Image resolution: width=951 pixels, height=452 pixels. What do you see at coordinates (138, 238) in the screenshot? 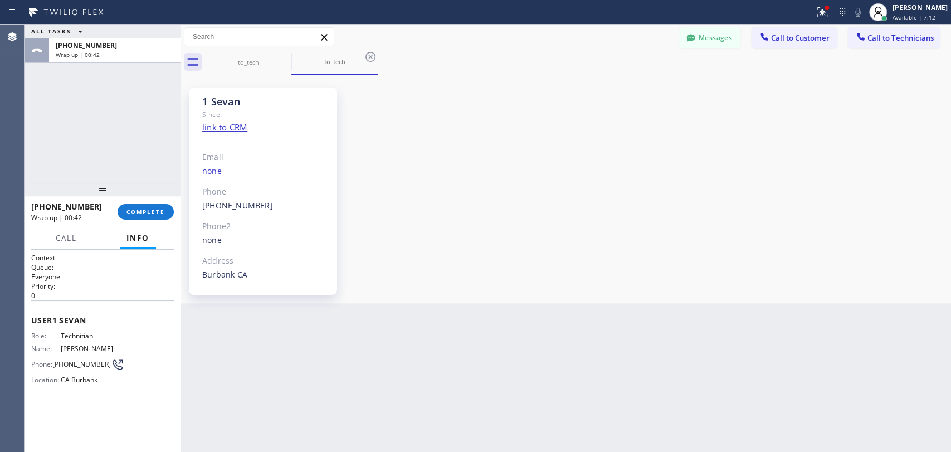
I see `span: Info` at bounding box center [138, 238].